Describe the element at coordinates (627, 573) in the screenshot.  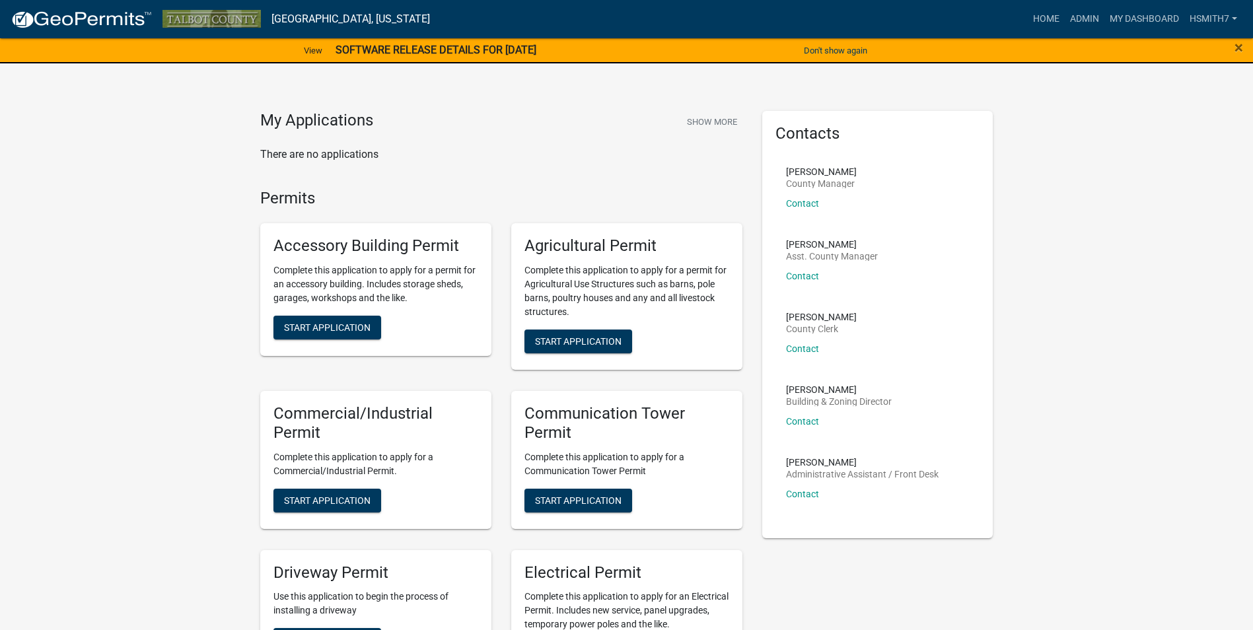
I see `h5: Electrical Permit` at that location.